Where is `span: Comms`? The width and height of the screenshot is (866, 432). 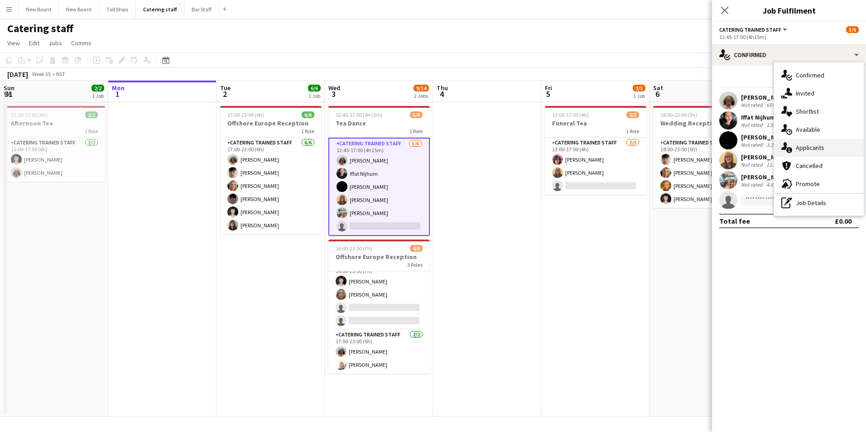
span: Comms is located at coordinates (81, 43).